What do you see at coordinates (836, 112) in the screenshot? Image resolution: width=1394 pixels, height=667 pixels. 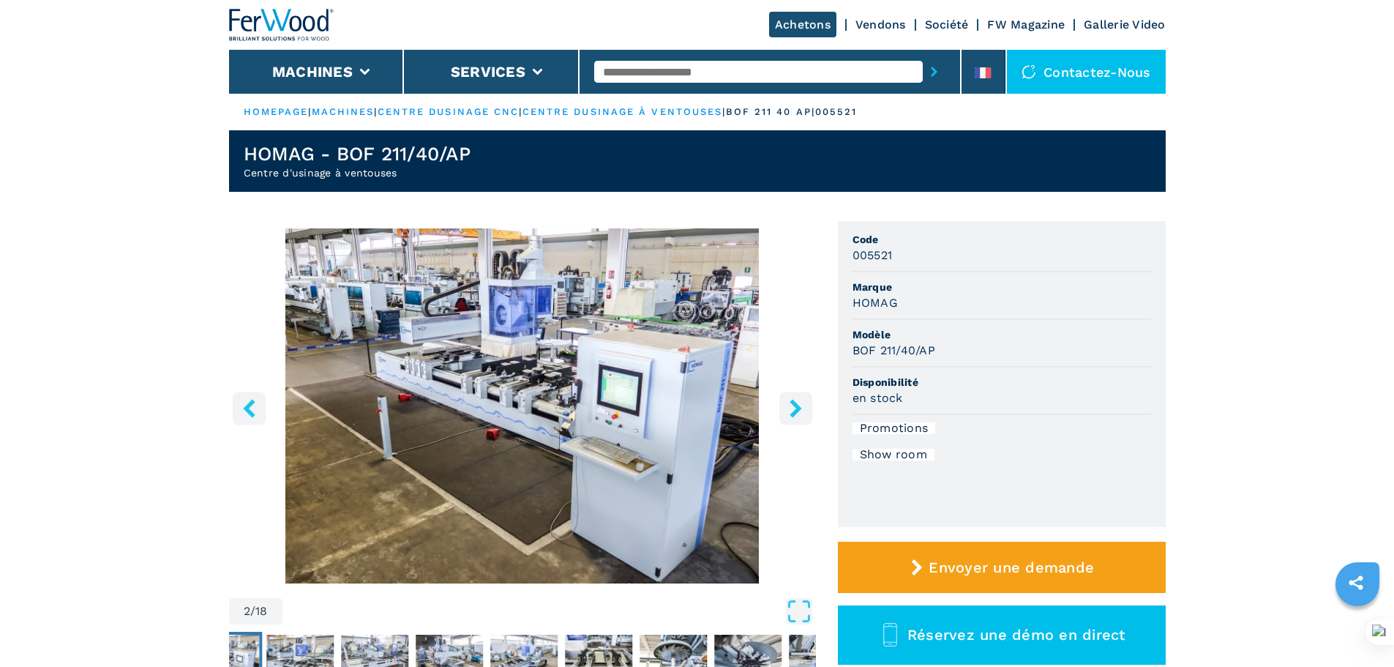 I see `p: 005521` at bounding box center [836, 112].